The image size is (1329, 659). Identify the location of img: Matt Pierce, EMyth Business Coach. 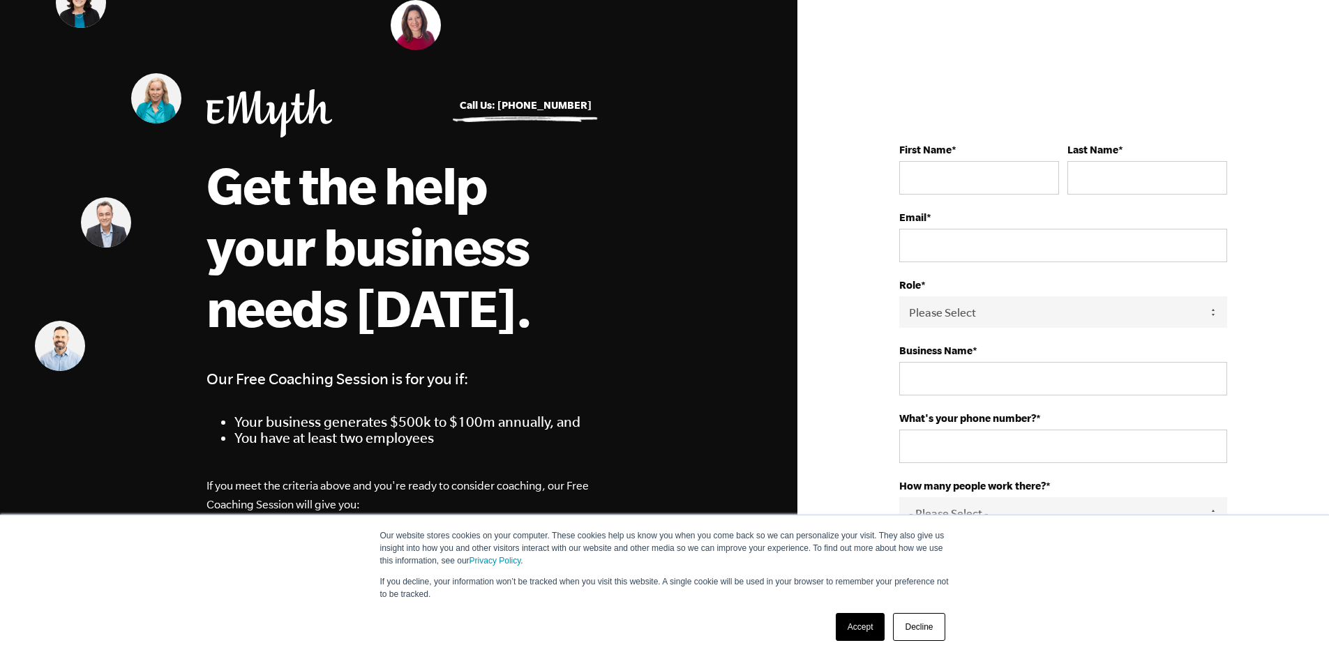
(60, 346).